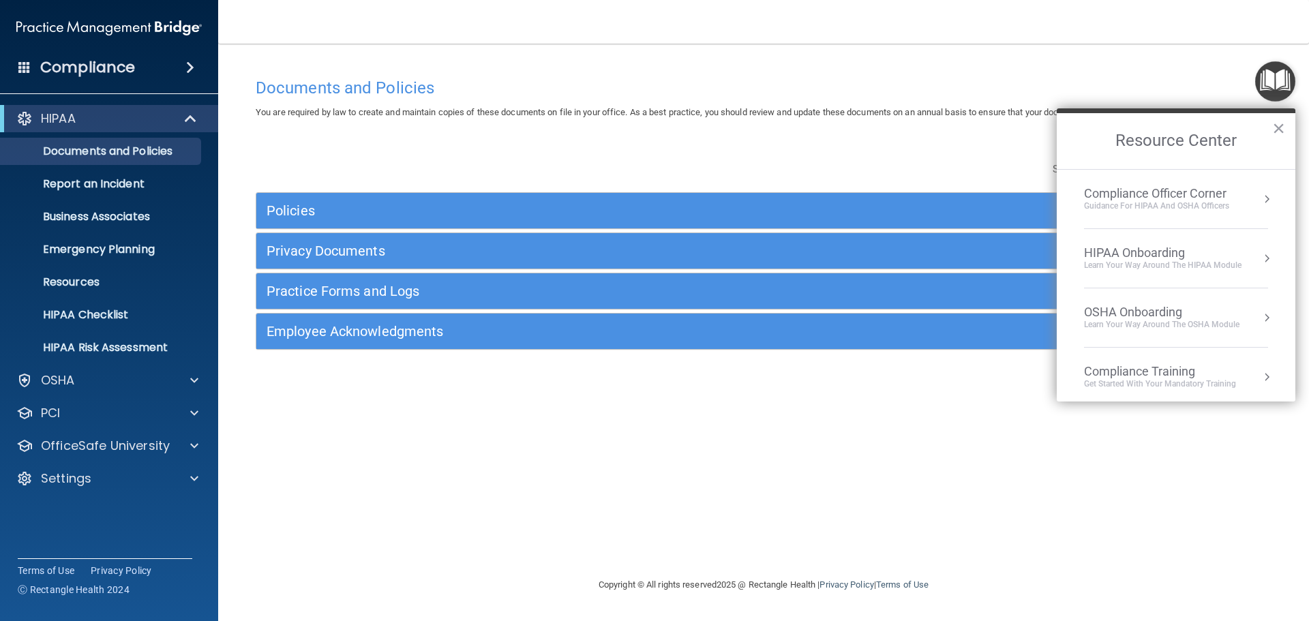 The width and height of the screenshot is (1309, 621). What do you see at coordinates (764, 211) in the screenshot?
I see `a: Policies` at bounding box center [764, 211].